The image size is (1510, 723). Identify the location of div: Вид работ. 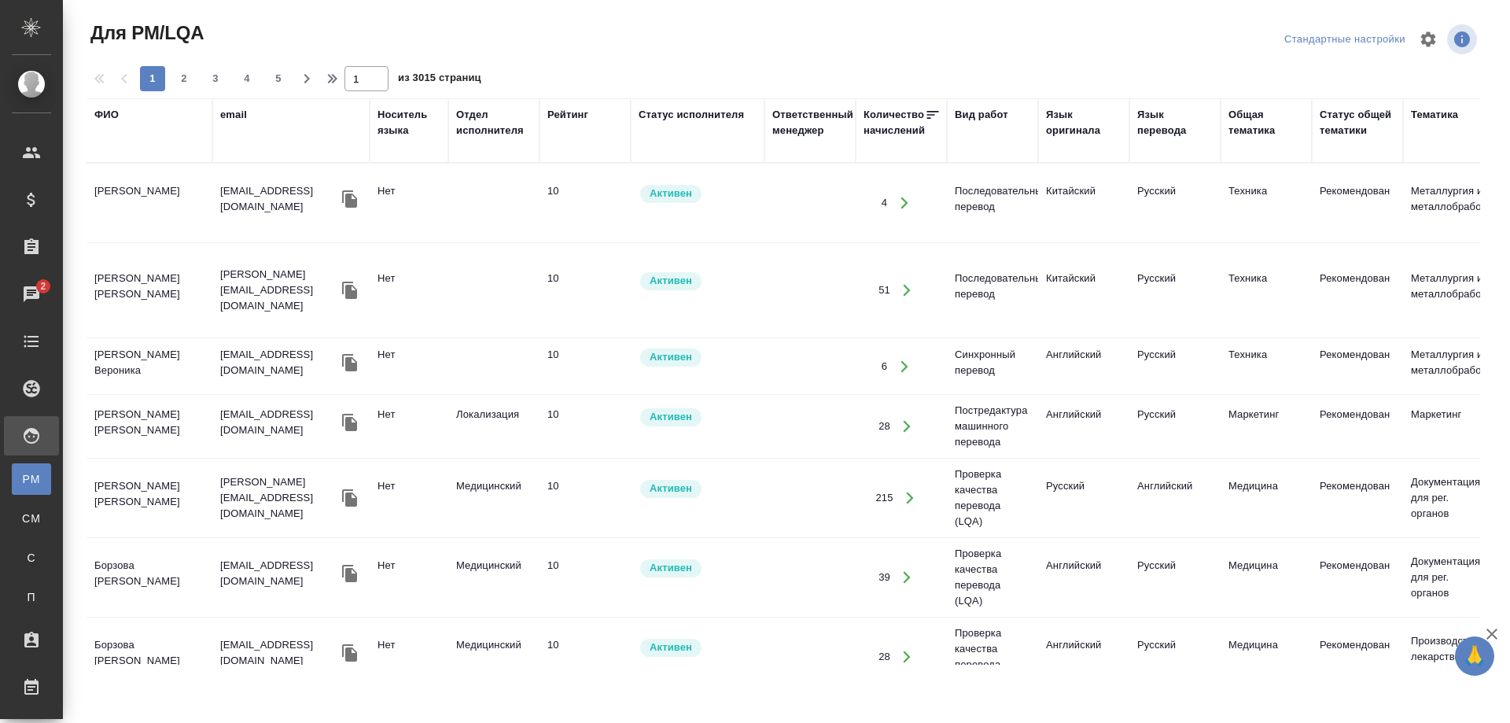
(982, 115).